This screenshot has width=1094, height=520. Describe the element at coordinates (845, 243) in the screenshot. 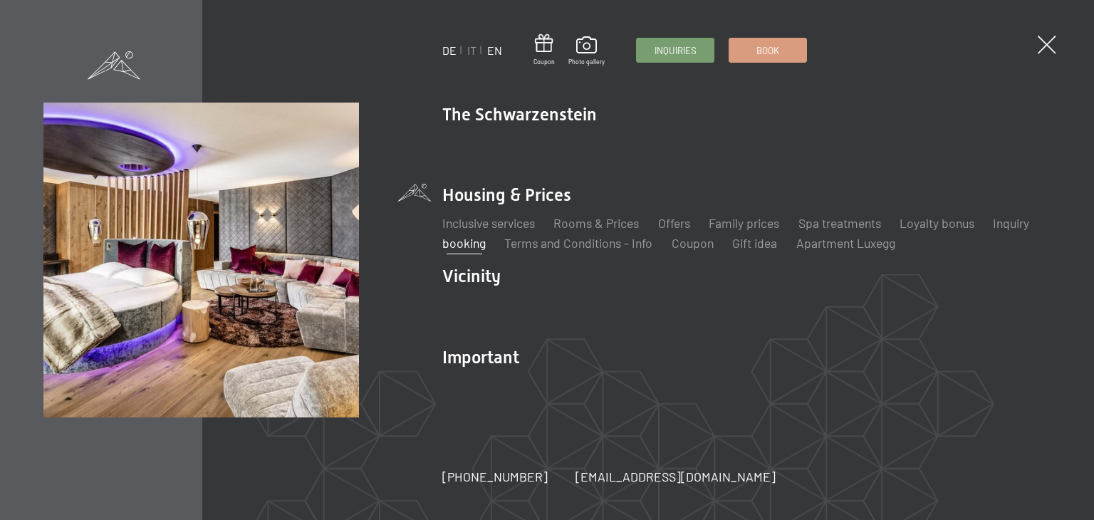

I see `a: Apartment Luxegg` at that location.